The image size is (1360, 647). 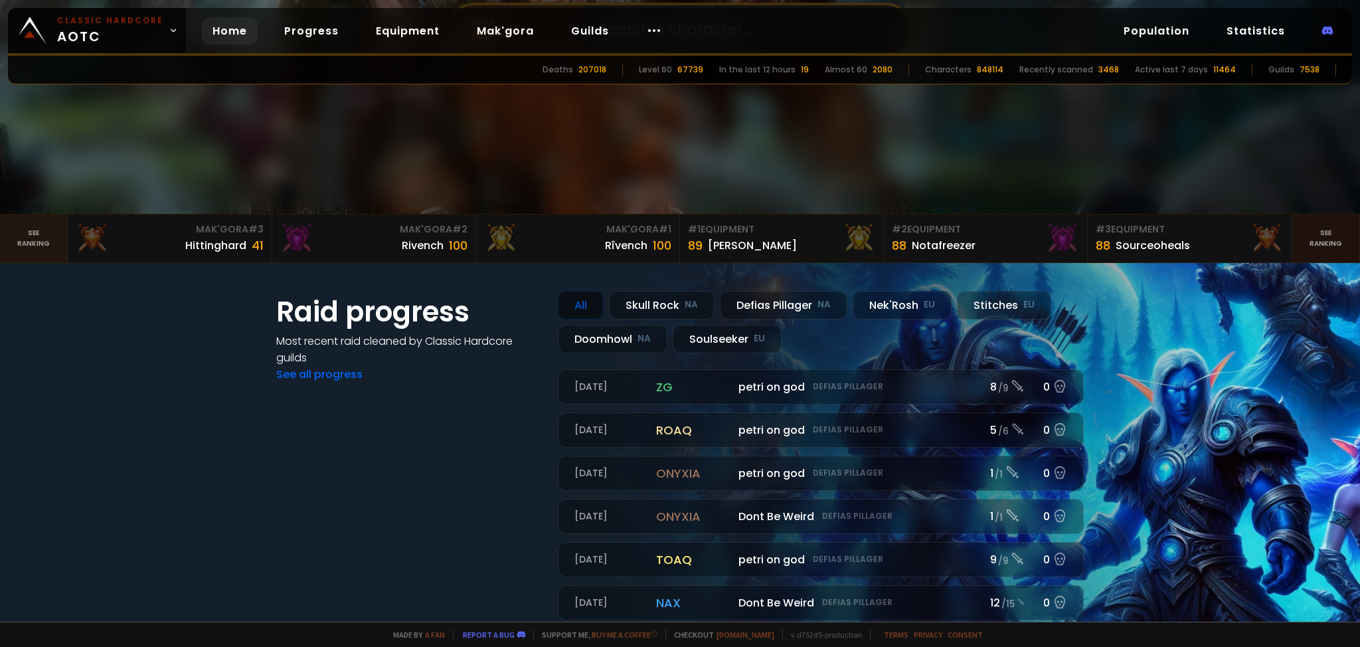 I want to click on div: Sourceoheals, so click(x=1153, y=245).